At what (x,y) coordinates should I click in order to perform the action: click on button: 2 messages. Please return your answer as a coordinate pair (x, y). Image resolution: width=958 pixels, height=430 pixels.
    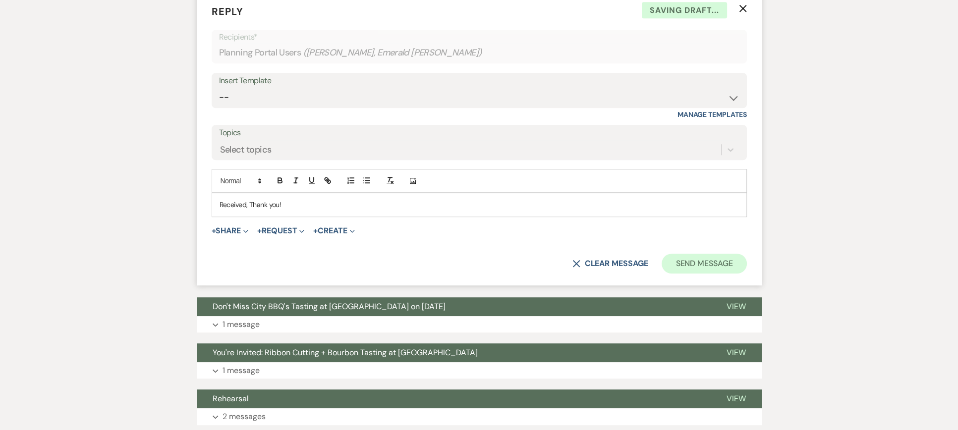
    Looking at the image, I should click on (479, 417).